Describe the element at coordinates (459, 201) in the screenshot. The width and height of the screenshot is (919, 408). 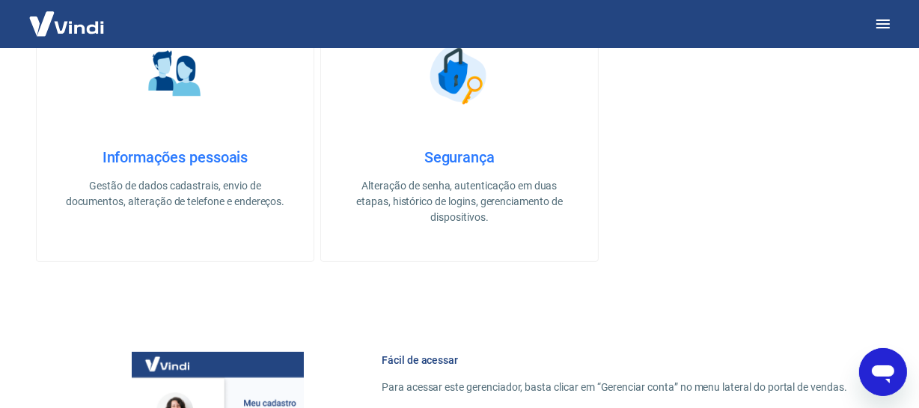
I see `p: Alteração de senha, autenticação em duas etapas, histórico de logins, gerenciamento de dispositivos.` at that location.